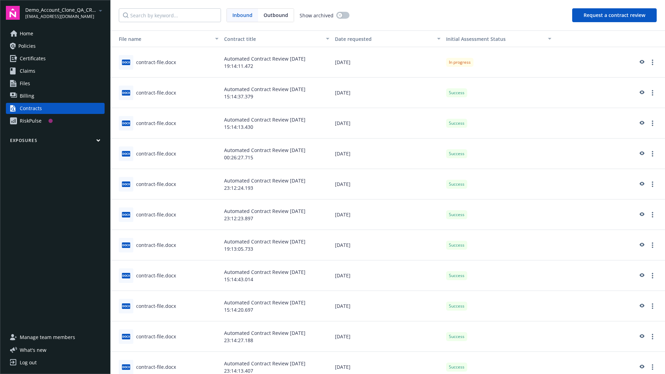  What do you see at coordinates (162, 39) in the screenshot?
I see `div: File name` at bounding box center [162, 39].